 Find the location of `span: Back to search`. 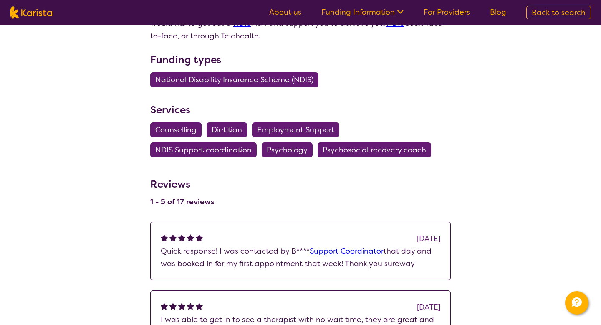

span: Back to search is located at coordinates (559, 13).